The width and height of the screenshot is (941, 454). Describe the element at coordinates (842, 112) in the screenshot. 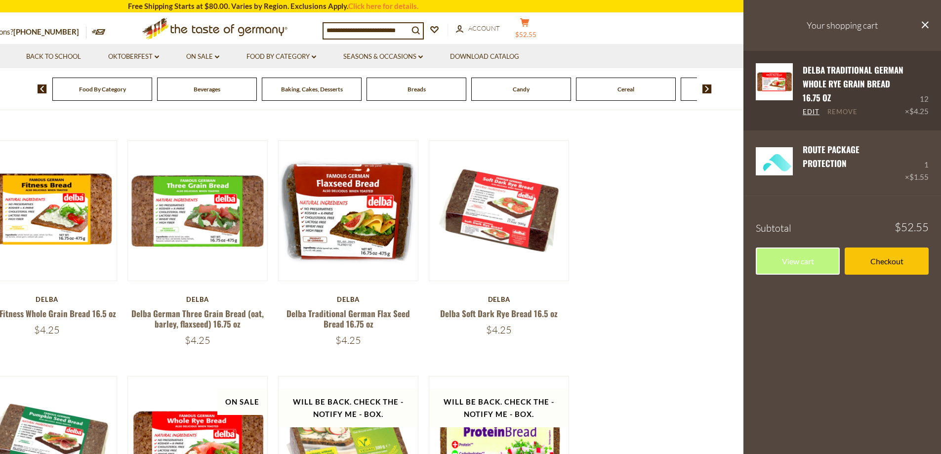

I see `a: Remove` at that location.